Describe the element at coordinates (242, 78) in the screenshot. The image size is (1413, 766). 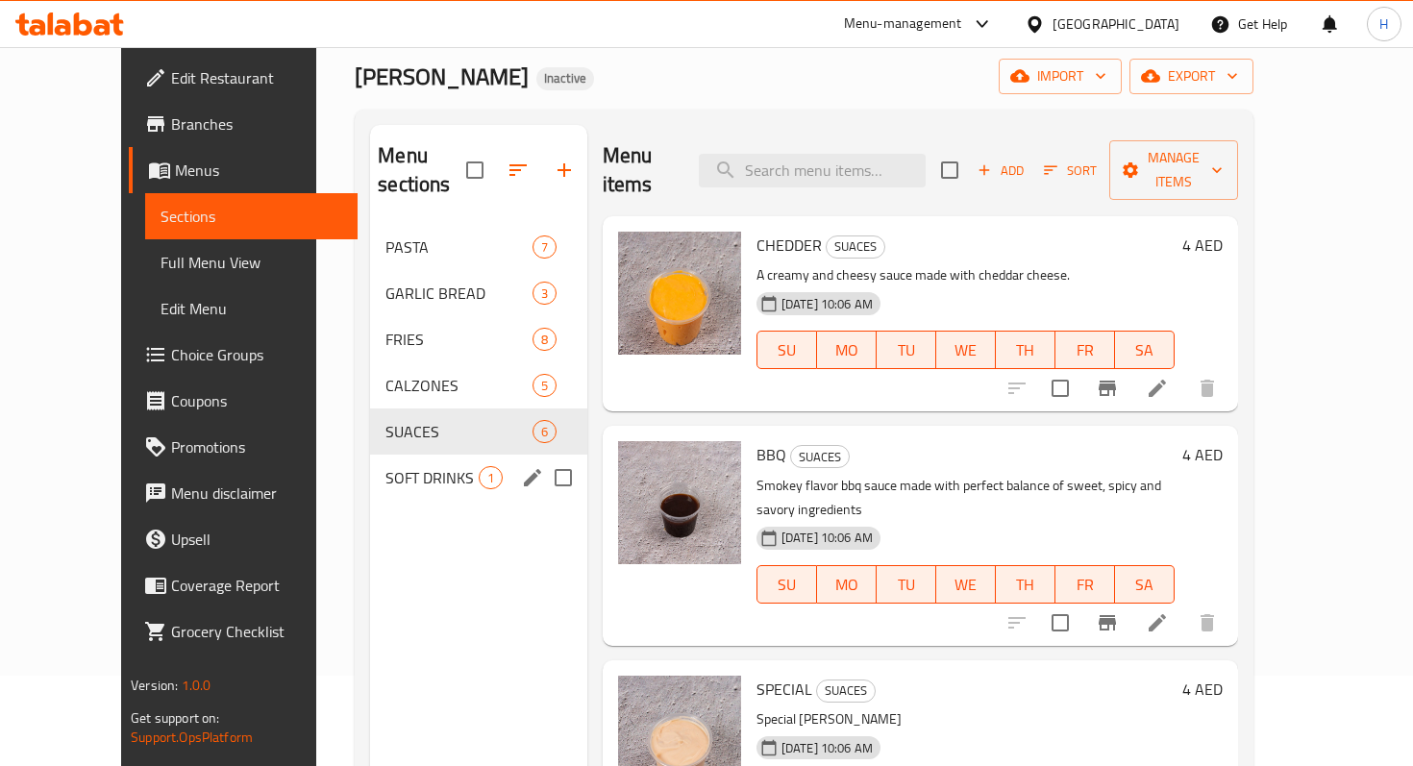
I see `a: Edit Restaurant` at that location.